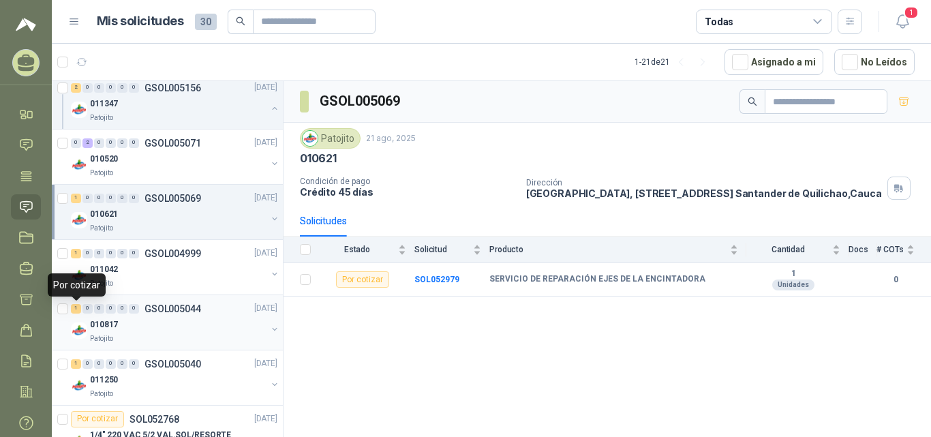 The width and height of the screenshot is (931, 437). What do you see at coordinates (904, 250) in the screenshot?
I see `th: # COTs` at bounding box center [904, 250].